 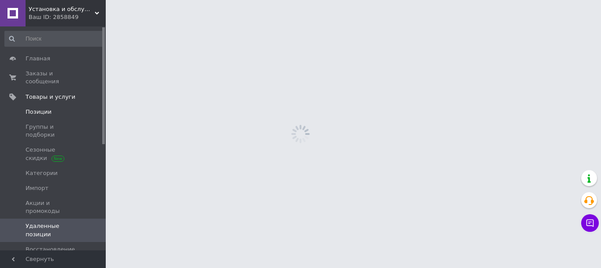 What do you see at coordinates (53, 154) in the screenshot?
I see `span: Сезонные скидки` at bounding box center [53, 154].